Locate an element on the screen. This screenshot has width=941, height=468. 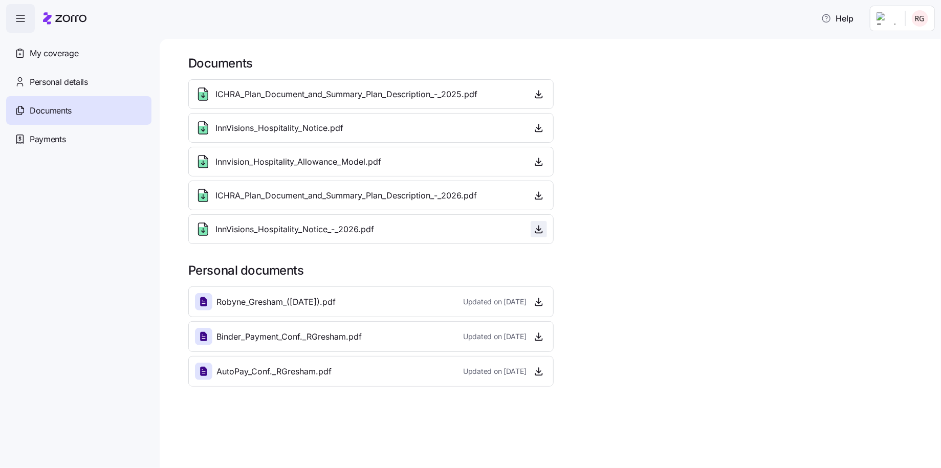
button: Help is located at coordinates (837, 18).